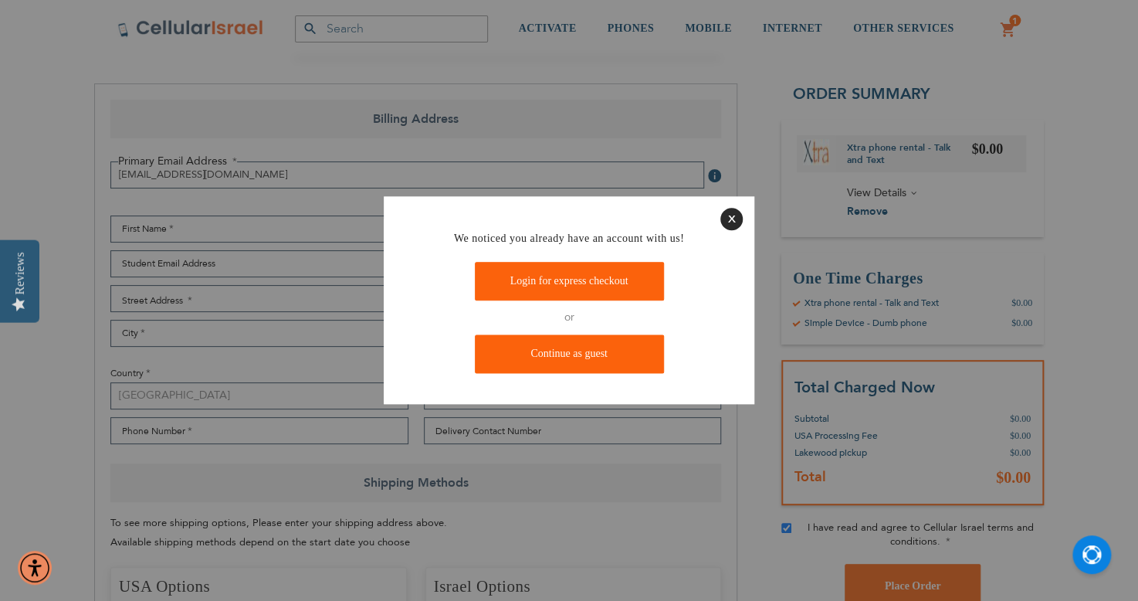 Image resolution: width=1138 pixels, height=601 pixels. What do you see at coordinates (35, 568) in the screenshot?
I see `div: Accessibility Menu` at bounding box center [35, 568].